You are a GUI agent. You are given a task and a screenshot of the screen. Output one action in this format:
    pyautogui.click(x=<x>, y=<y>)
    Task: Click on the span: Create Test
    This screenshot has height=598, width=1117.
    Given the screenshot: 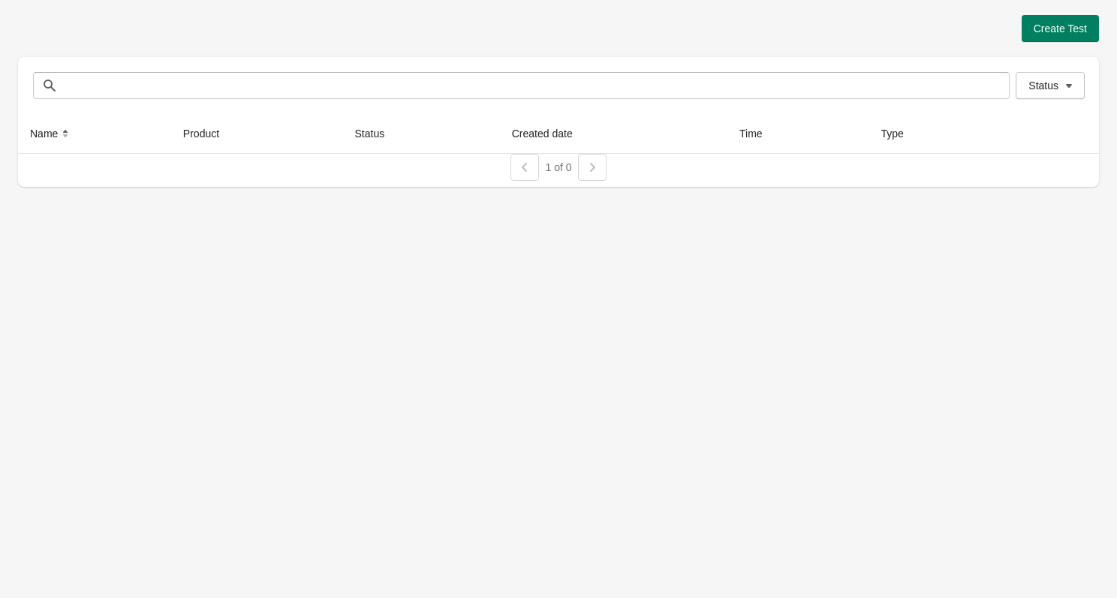 What is the action you would take?
    pyautogui.click(x=1060, y=29)
    